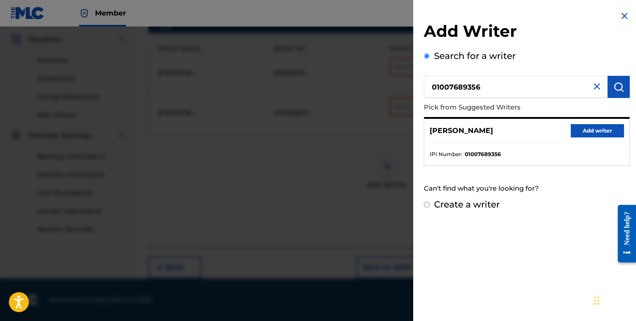 This screenshot has width=636, height=321. I want to click on button: Add writer, so click(597, 131).